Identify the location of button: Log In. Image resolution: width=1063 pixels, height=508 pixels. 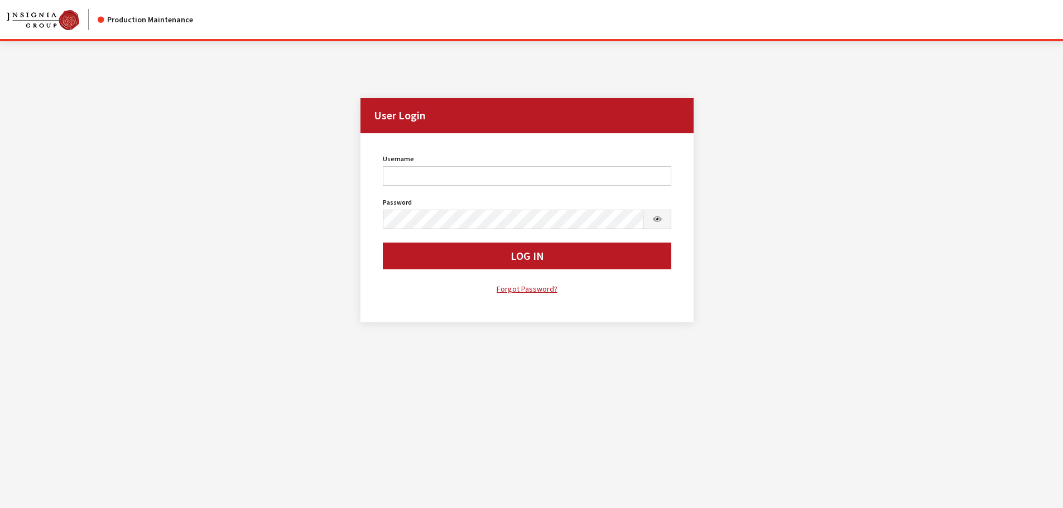
(527, 256).